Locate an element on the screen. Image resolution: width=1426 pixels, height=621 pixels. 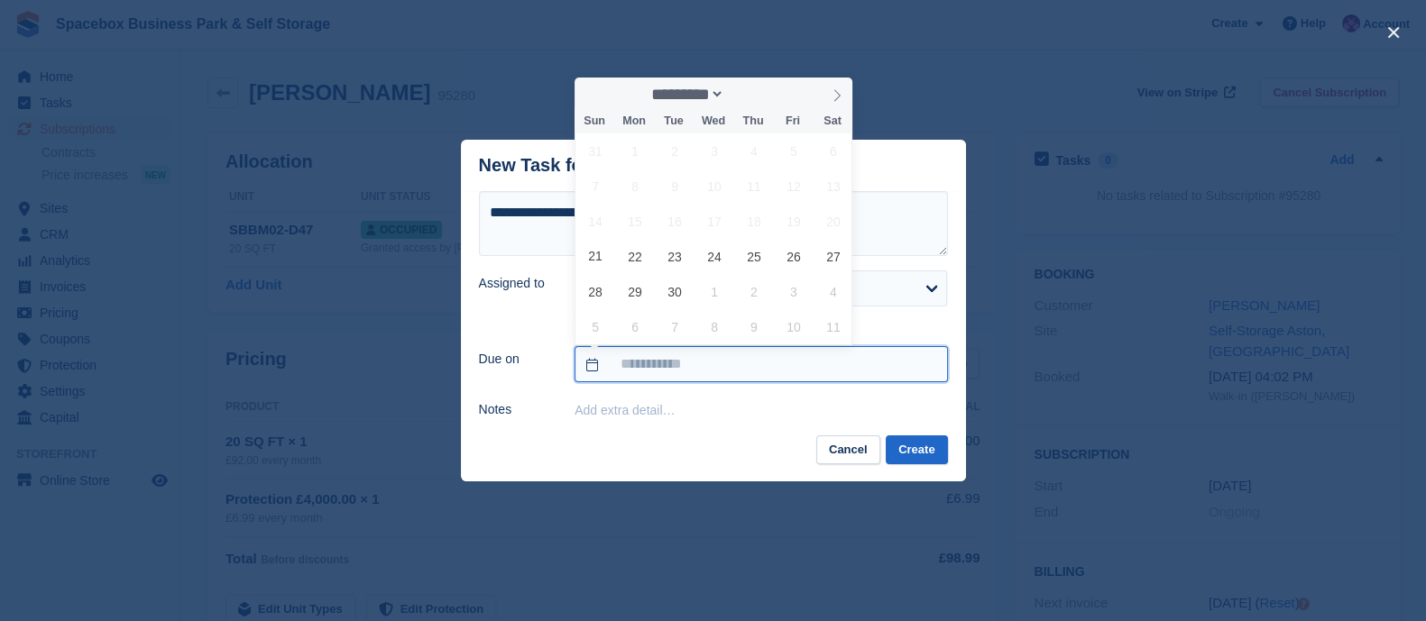
span: October 1, 2025 is located at coordinates (713, 291).